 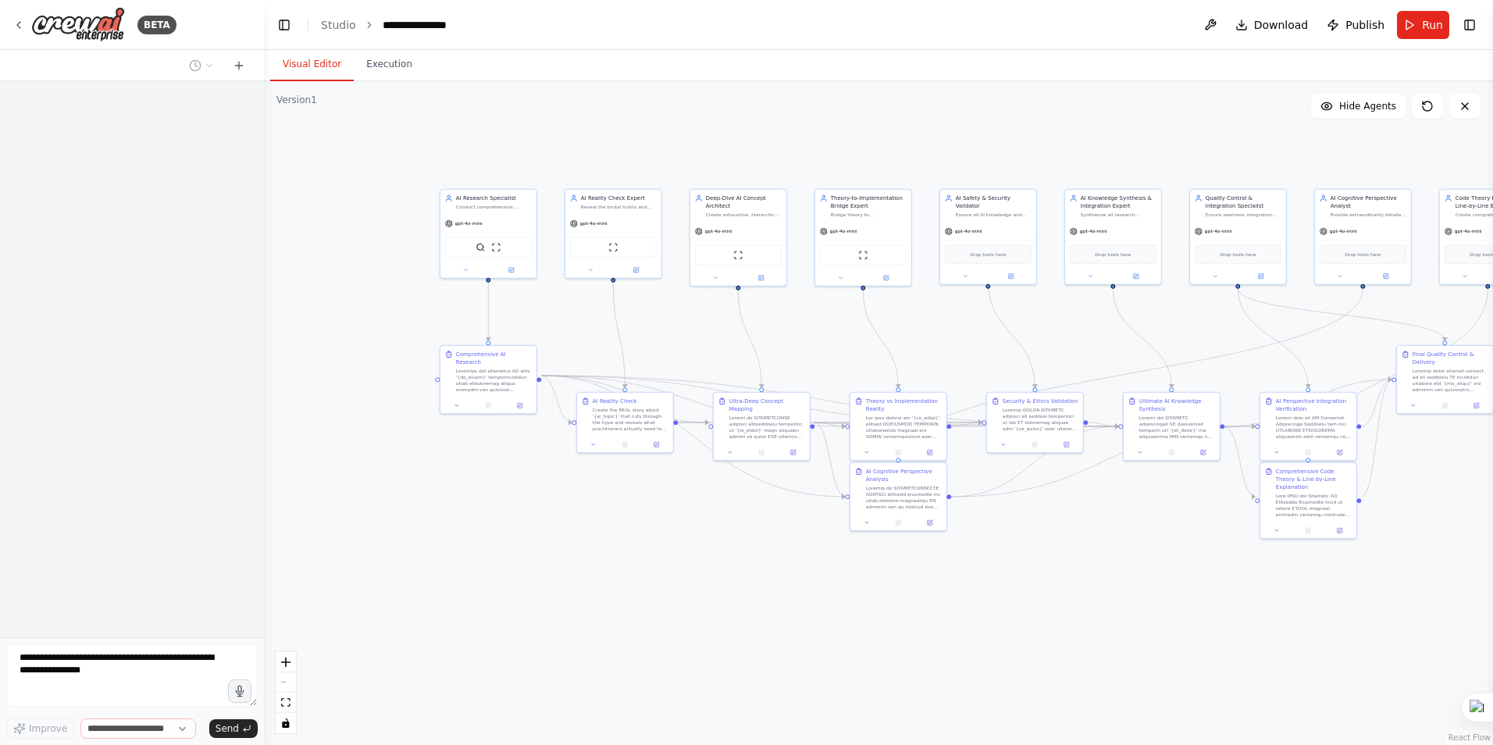 What do you see at coordinates (693, 401) in the screenshot?
I see `g: Edge from 80115d87-4603-4ead-ae37-b9886c66e816 to 4099c524-2662-430c-8810-ca289f9c5865` at bounding box center [693, 401].